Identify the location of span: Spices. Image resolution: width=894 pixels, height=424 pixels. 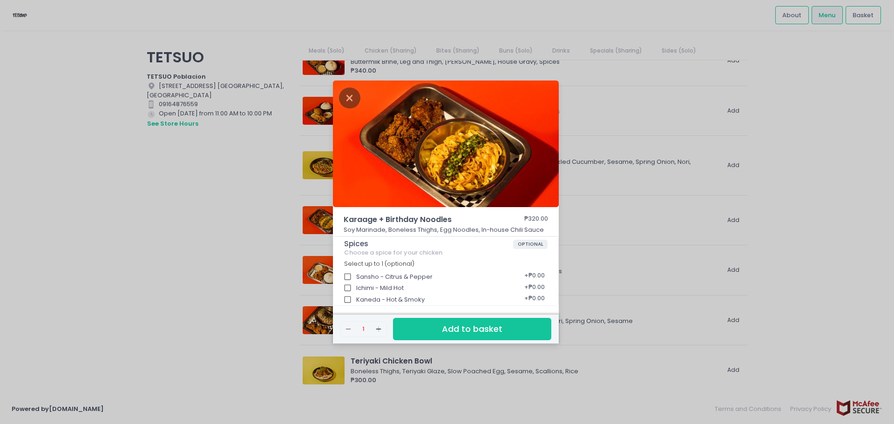
(428, 244).